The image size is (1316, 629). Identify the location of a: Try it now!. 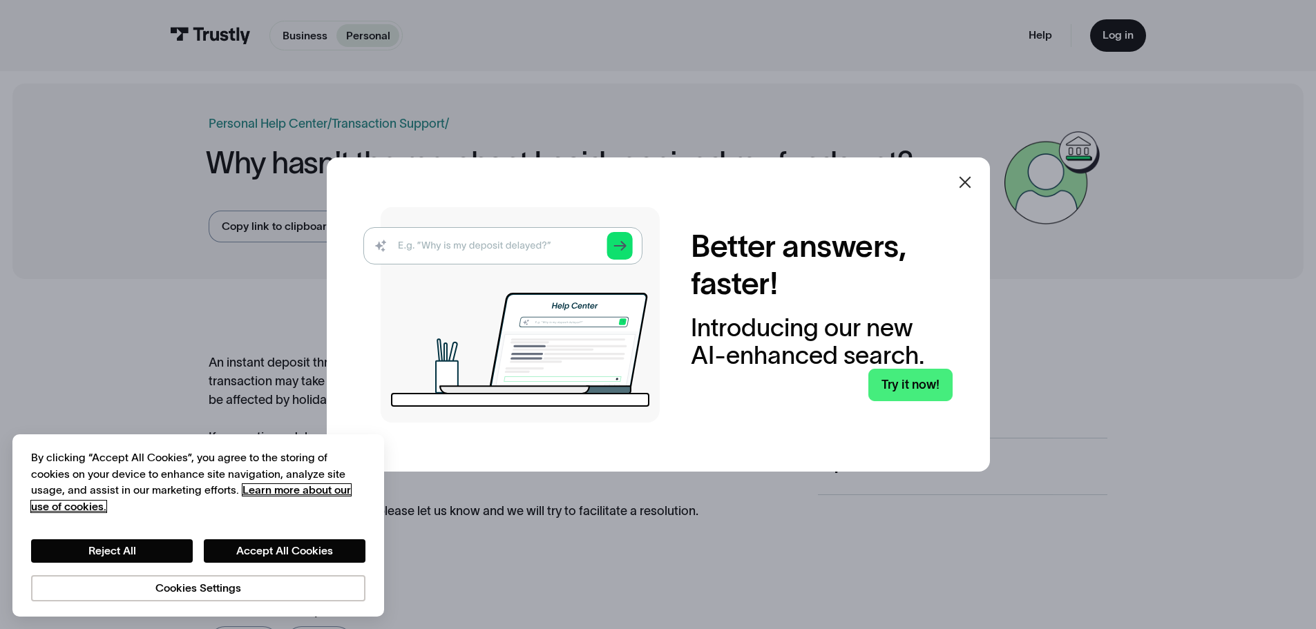
(910, 385).